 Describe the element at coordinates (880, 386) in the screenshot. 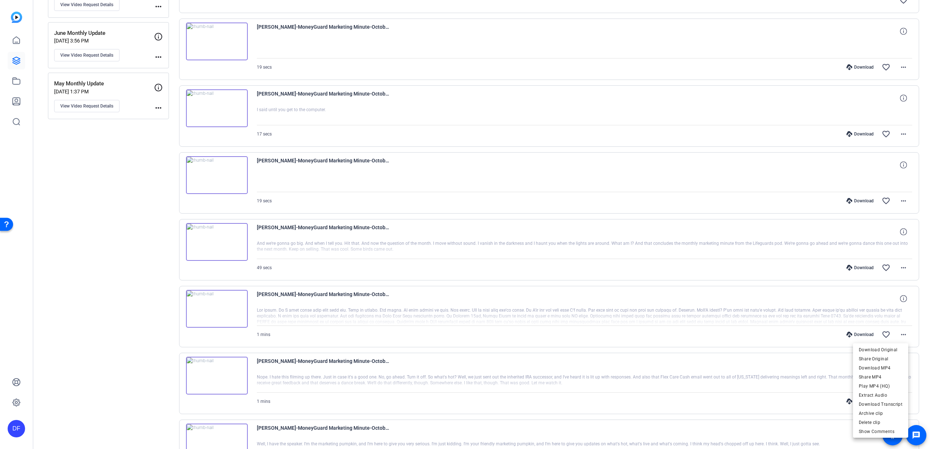

I see `span: Play MP4 (HQ)` at that location.